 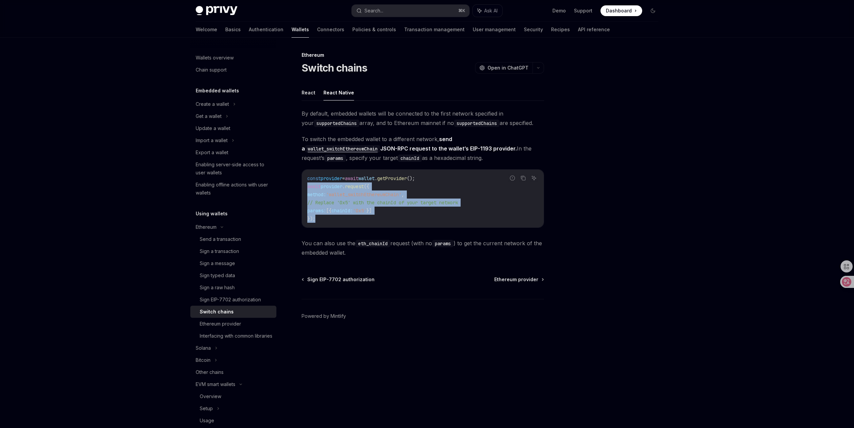 What do you see at coordinates (215, 58) in the screenshot?
I see `div: Wallets overview` at bounding box center [215, 58].